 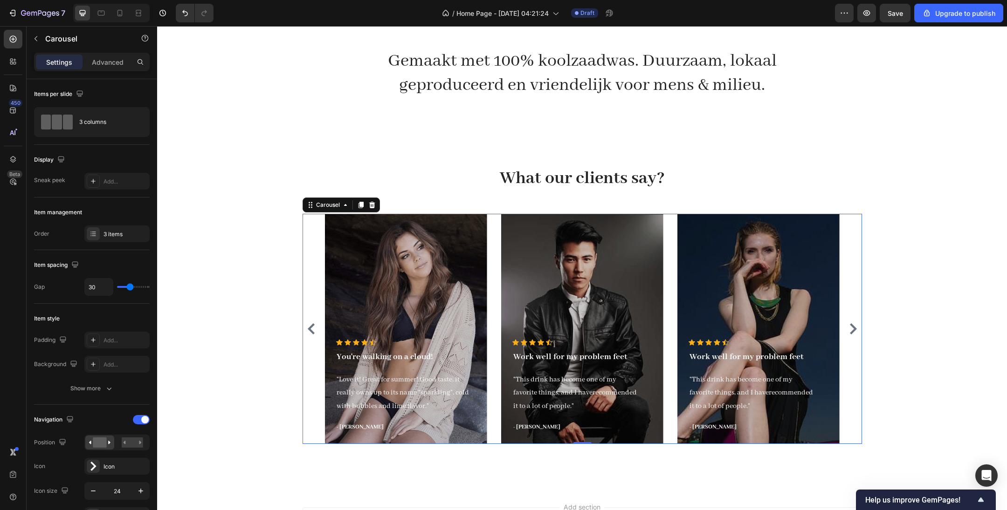 I want to click on div: Item style, so click(x=47, y=319).